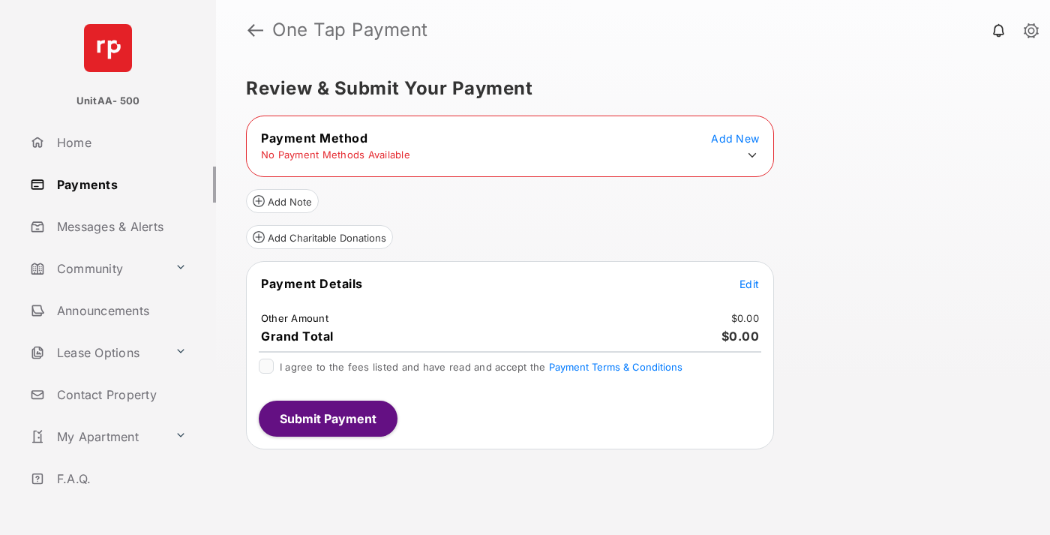 The width and height of the screenshot is (1050, 535). Describe the element at coordinates (350, 30) in the screenshot. I see `strong: One Tap Payment` at that location.